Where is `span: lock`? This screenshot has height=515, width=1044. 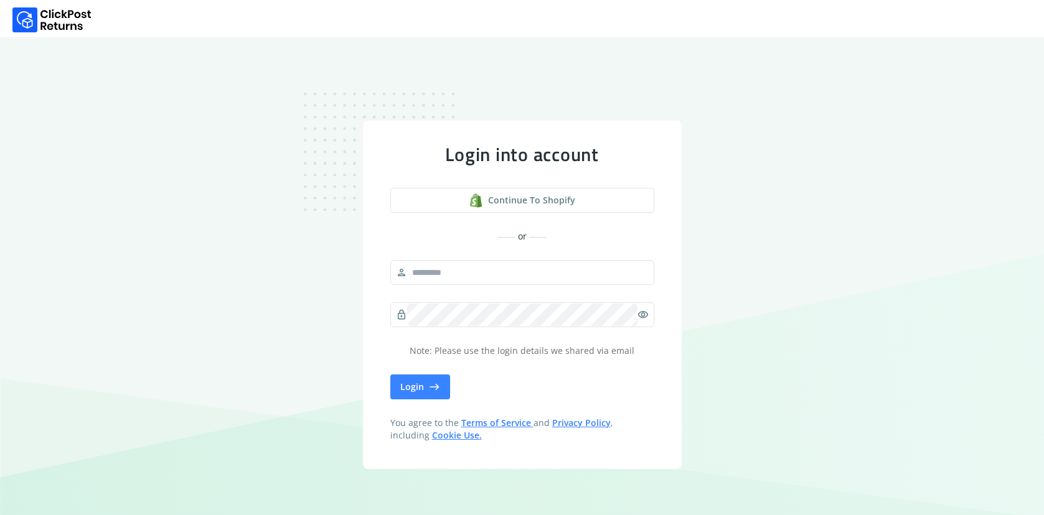 span: lock is located at coordinates (401, 315).